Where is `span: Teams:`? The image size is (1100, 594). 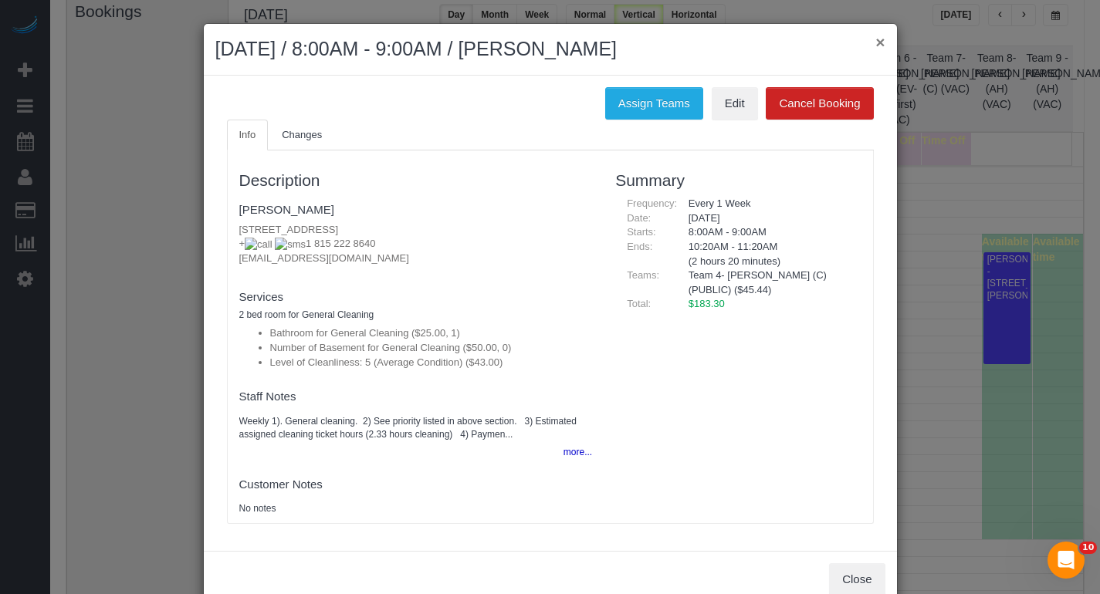 span: Teams: is located at coordinates (643, 275).